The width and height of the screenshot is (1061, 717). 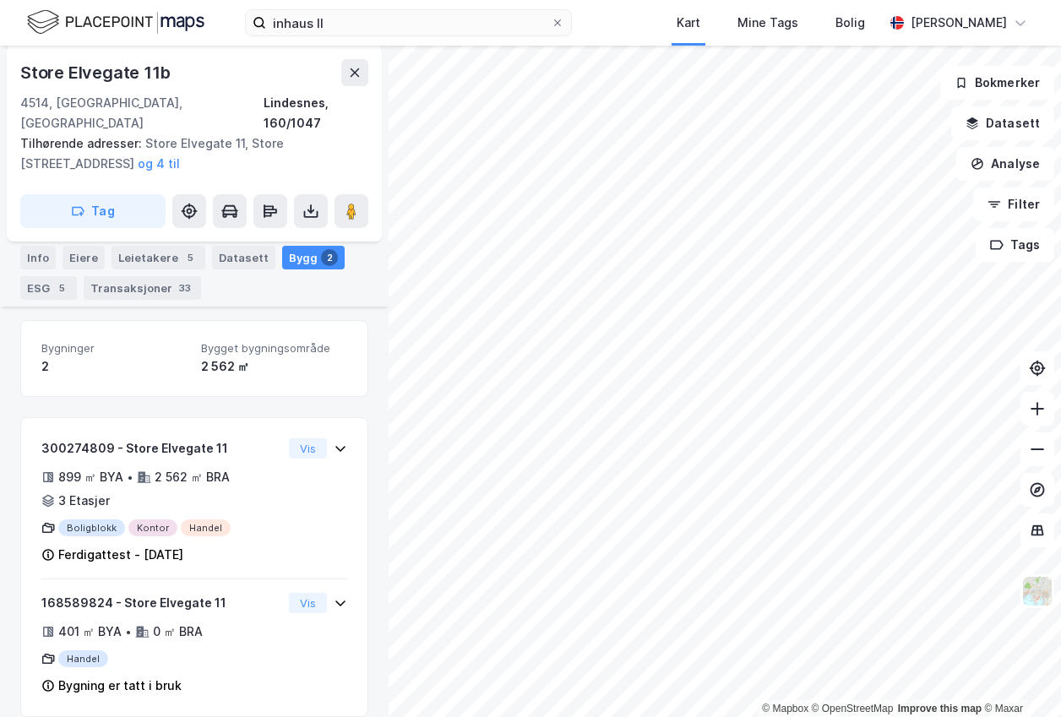 What do you see at coordinates (849, 23) in the screenshot?
I see `div: Bolig` at bounding box center [849, 23].